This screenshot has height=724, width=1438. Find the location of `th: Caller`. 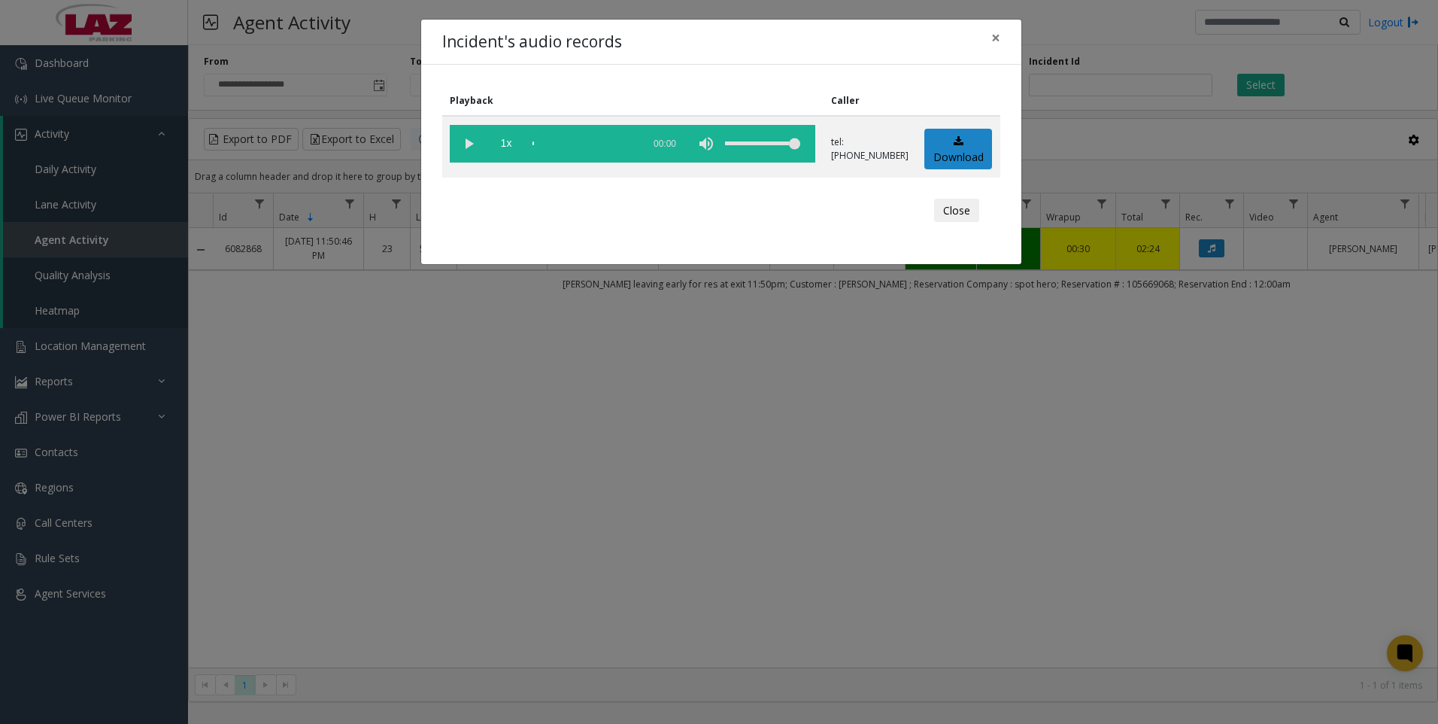

th: Caller is located at coordinates (870, 101).